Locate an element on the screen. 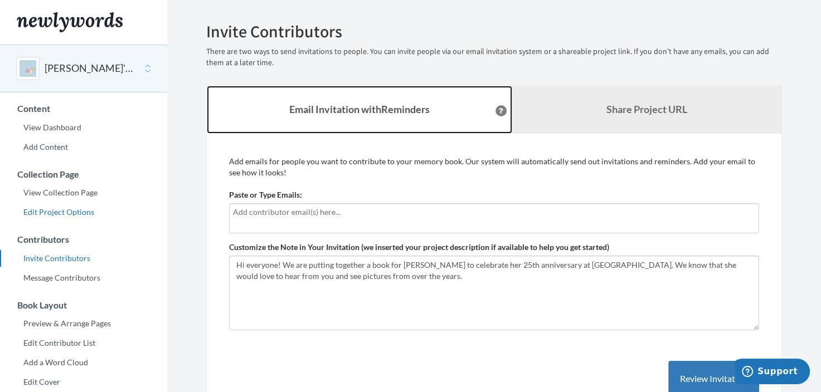  h3: Collection Page is located at coordinates (84, 174).